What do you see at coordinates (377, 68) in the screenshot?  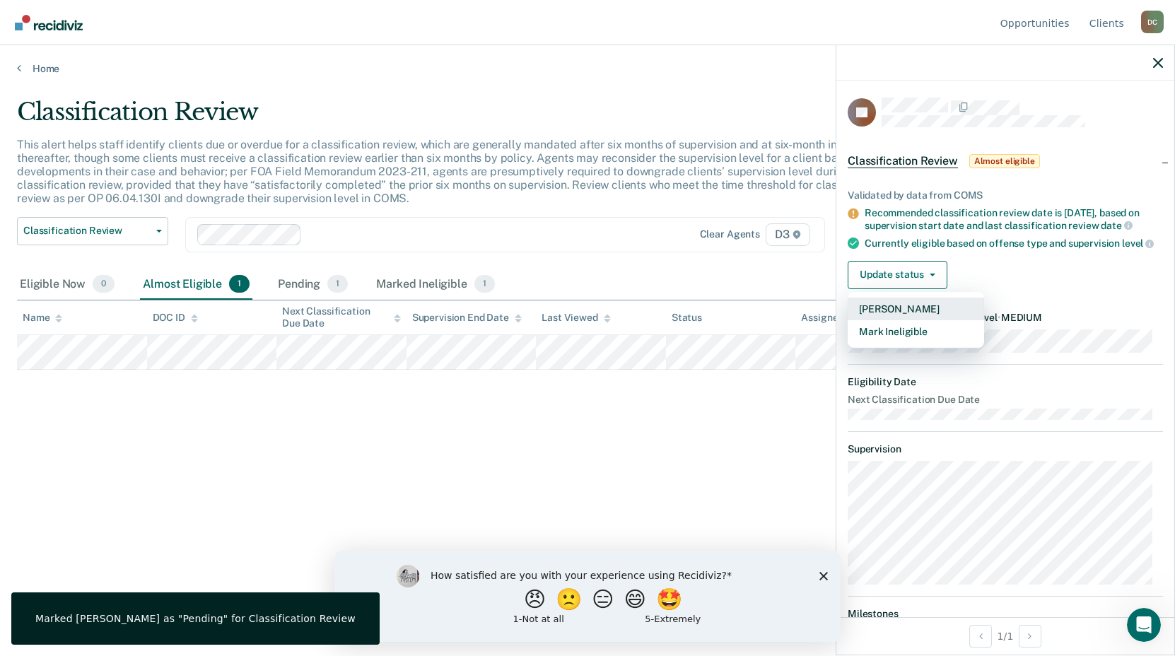 I see `div: 5 - Extremely` at bounding box center [377, 68].